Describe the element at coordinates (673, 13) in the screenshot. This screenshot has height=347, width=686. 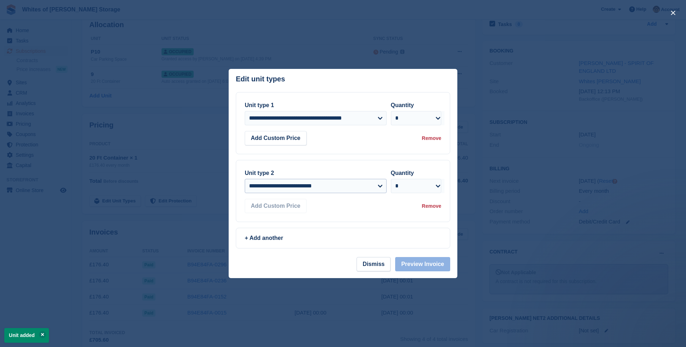
I see `button: close` at that location.